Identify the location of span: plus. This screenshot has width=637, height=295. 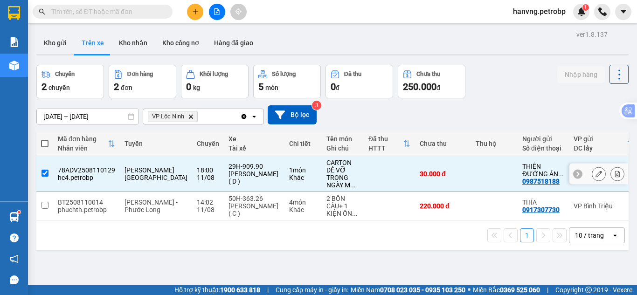
(196, 12).